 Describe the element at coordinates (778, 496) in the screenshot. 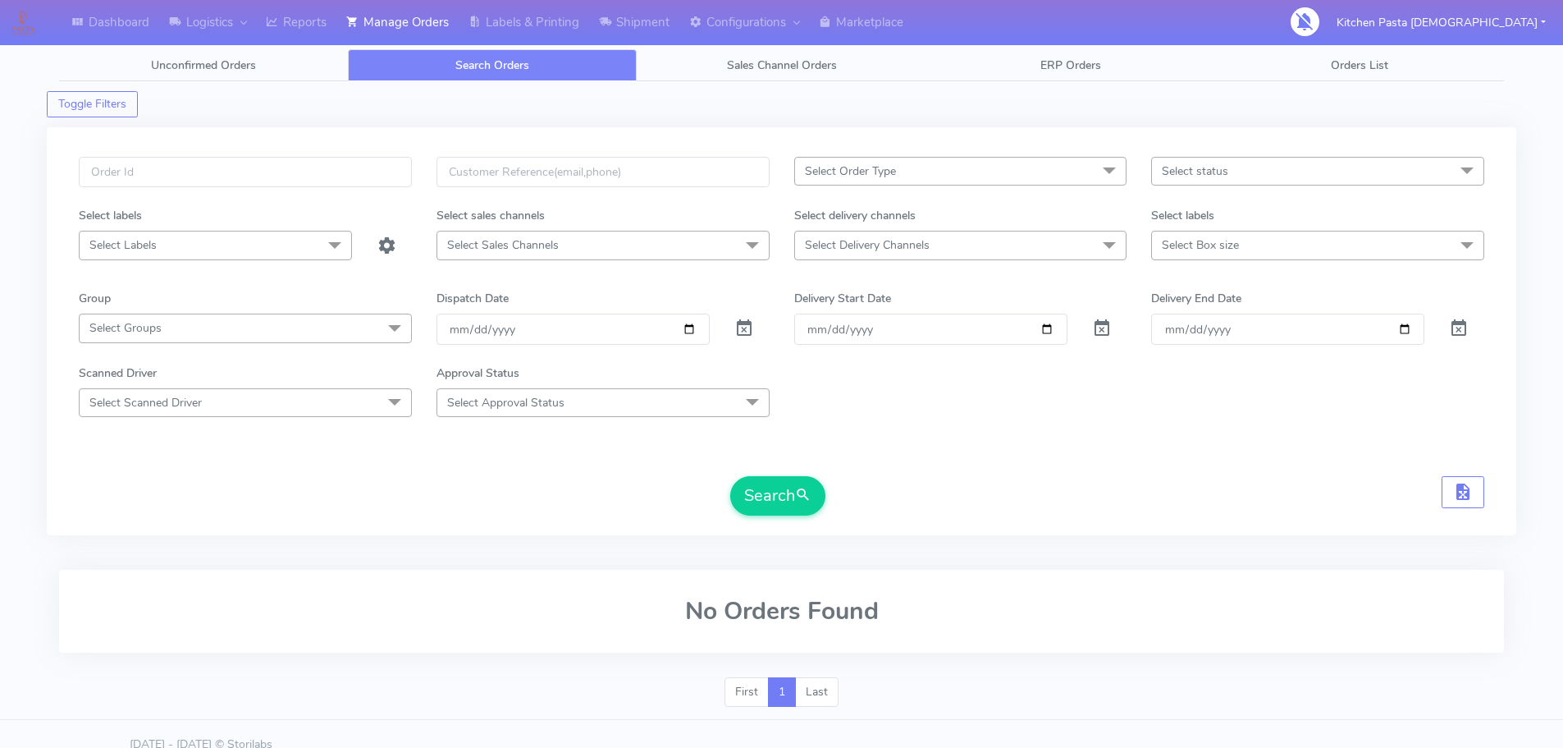

I see `button: Search` at that location.